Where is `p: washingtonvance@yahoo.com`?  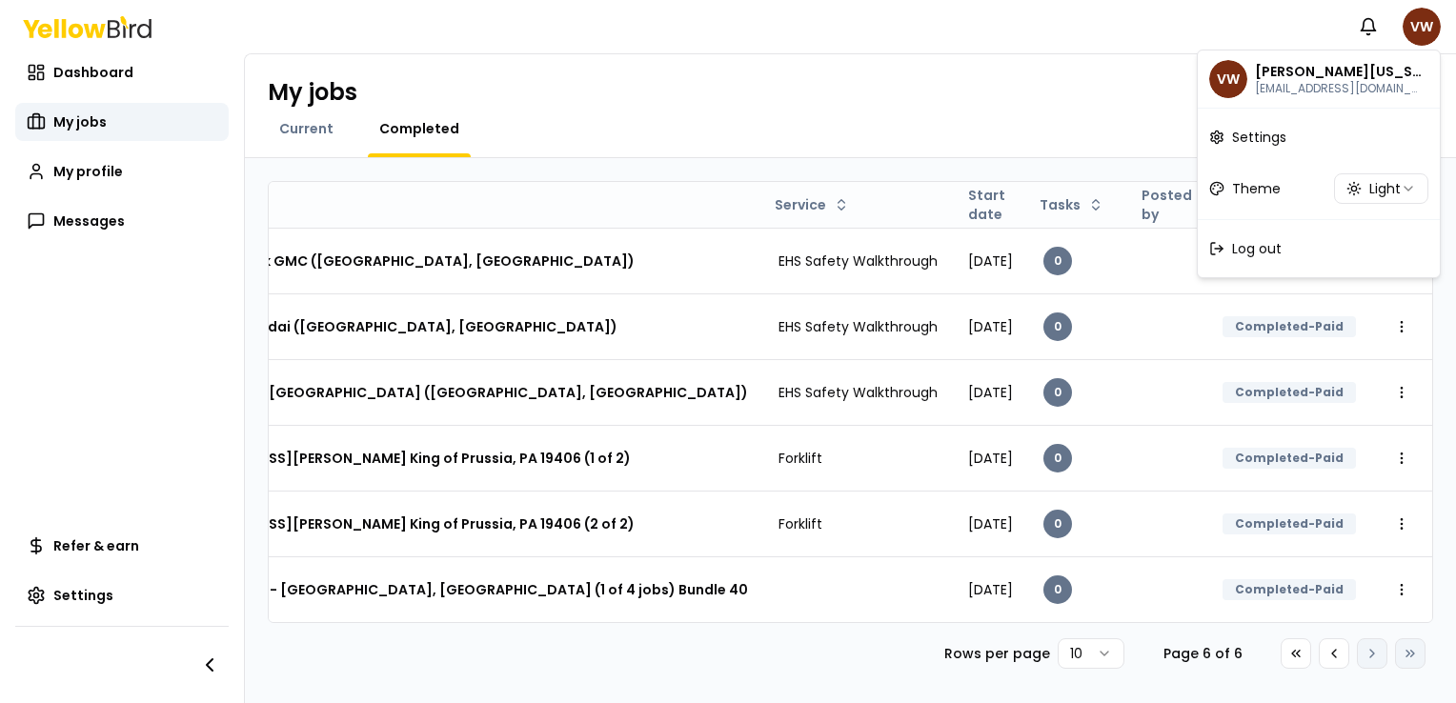
p: washingtonvance@yahoo.com is located at coordinates (1339, 89).